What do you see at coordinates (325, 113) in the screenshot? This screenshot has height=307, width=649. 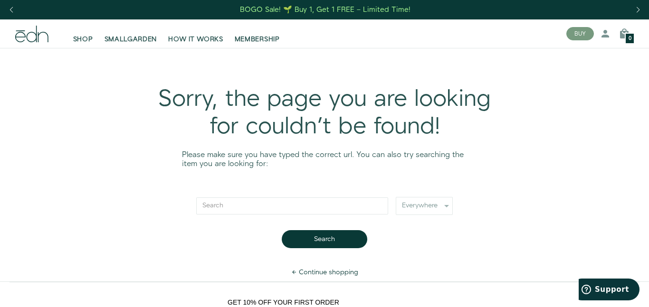 I see `div: Sorry, the page you are looking for couldn't be found!` at bounding box center [325, 113].